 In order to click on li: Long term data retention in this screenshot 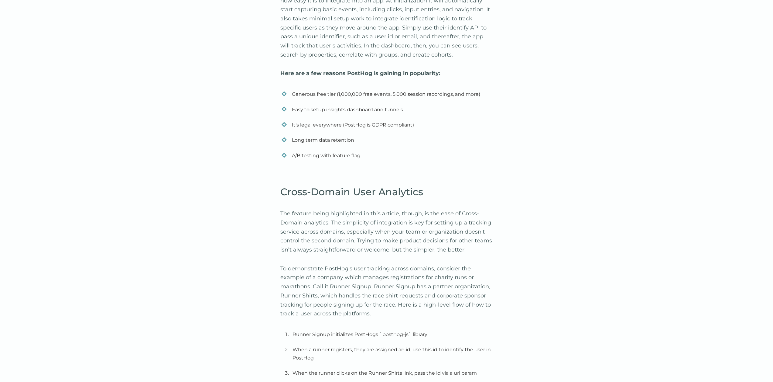, I will do `click(388, 141)`.